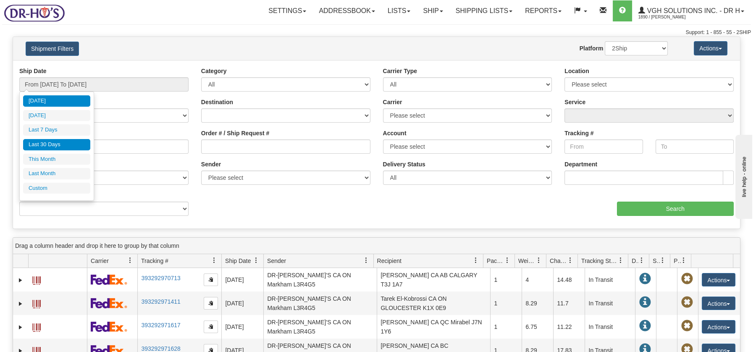 The image size is (753, 352). Describe the element at coordinates (591, 48) in the screenshot. I see `label: Platform` at that location.